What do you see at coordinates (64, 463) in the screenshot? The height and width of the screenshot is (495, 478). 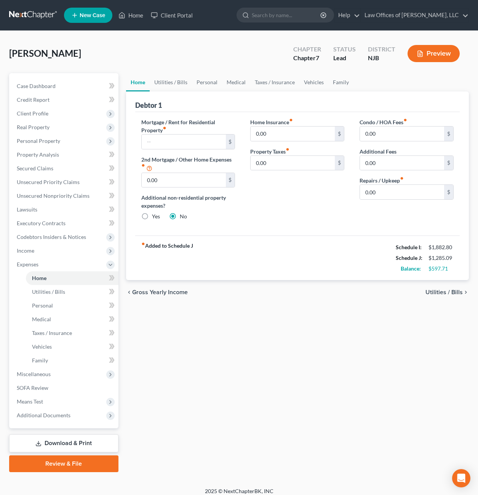 I see `a: Review & File` at bounding box center [64, 463].